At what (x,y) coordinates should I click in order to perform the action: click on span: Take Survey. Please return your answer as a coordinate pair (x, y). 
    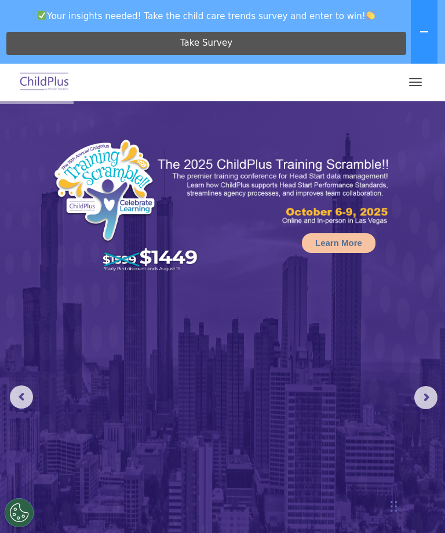
    Looking at the image, I should click on (206, 43).